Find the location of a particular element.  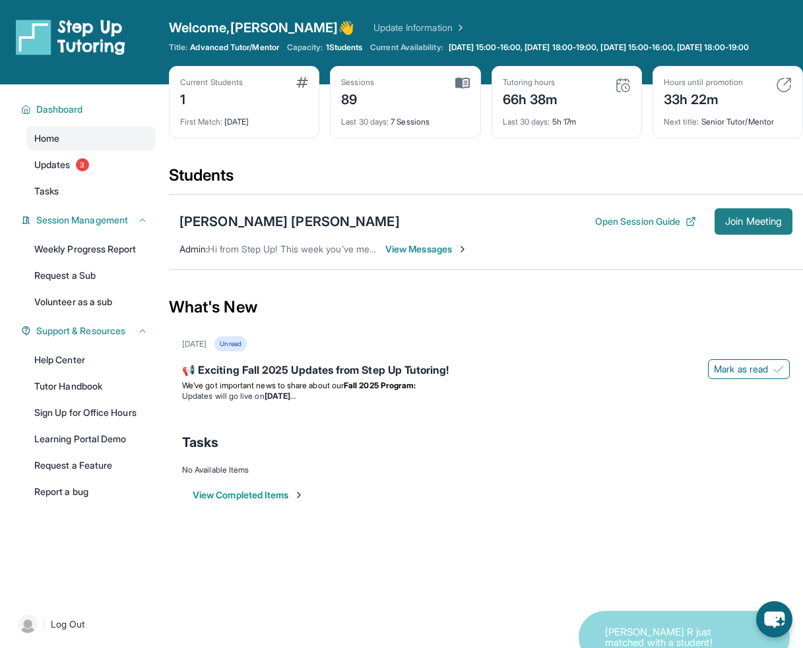

span: View Messages is located at coordinates (426, 249).